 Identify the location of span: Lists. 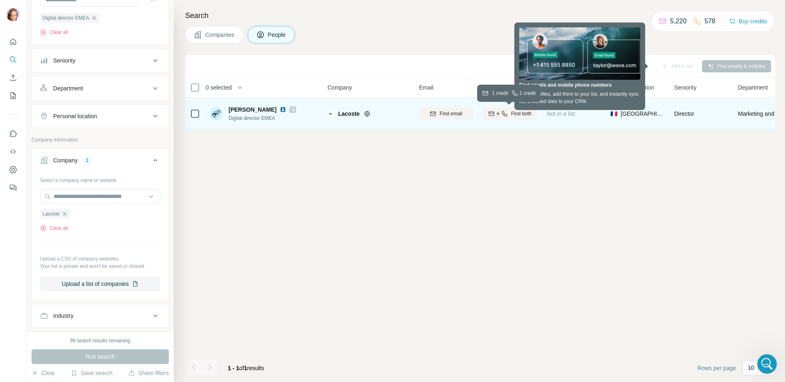
(552, 87).